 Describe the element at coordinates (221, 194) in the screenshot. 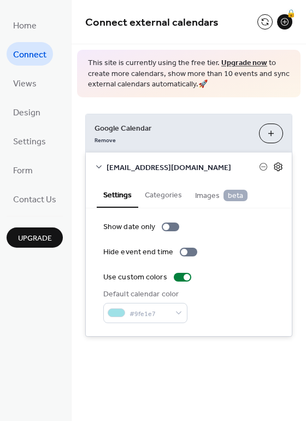

I see `button: Images beta` at that location.